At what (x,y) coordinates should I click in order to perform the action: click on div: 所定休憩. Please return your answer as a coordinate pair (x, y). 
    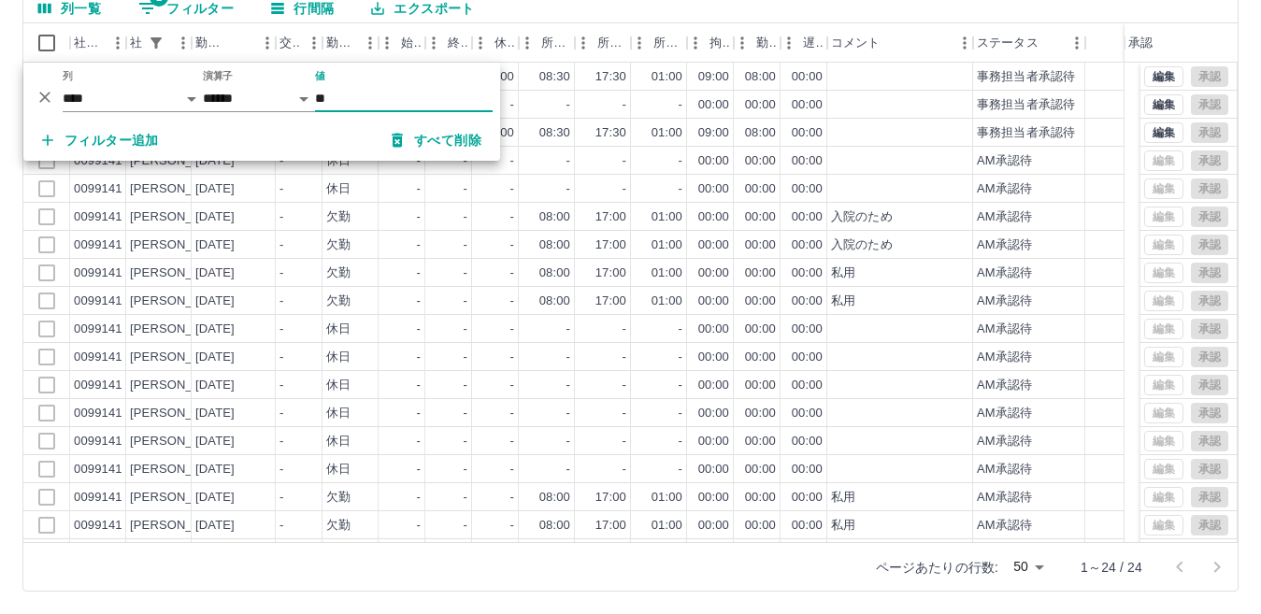
    Looking at the image, I should click on (668, 43).